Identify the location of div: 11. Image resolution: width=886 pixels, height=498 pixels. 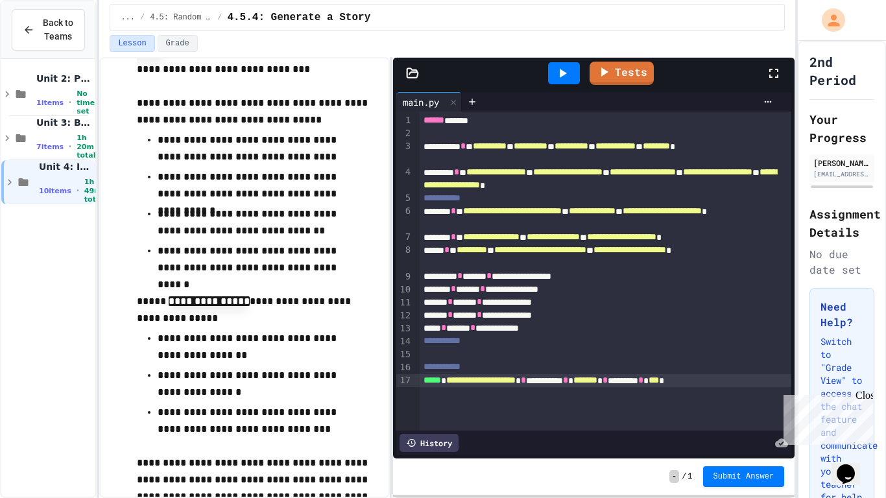
(404, 303).